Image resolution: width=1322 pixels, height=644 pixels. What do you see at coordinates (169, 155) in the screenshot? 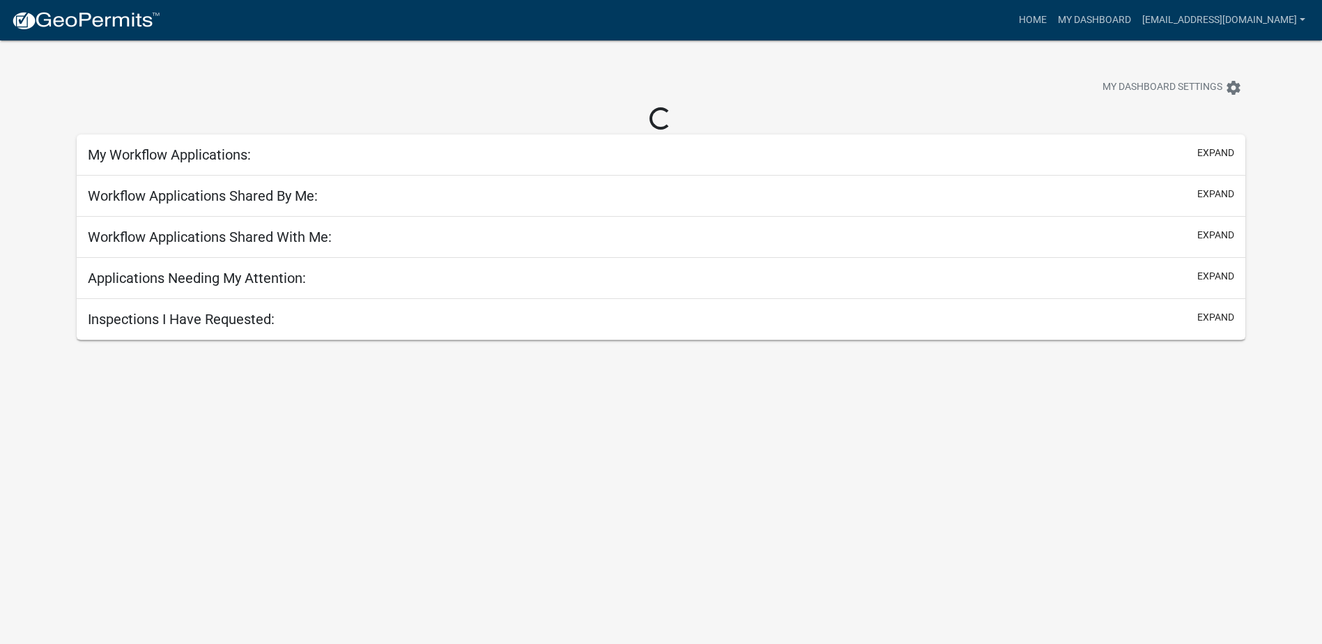
I see `h5: My Workflow Applications:` at bounding box center [169, 155].